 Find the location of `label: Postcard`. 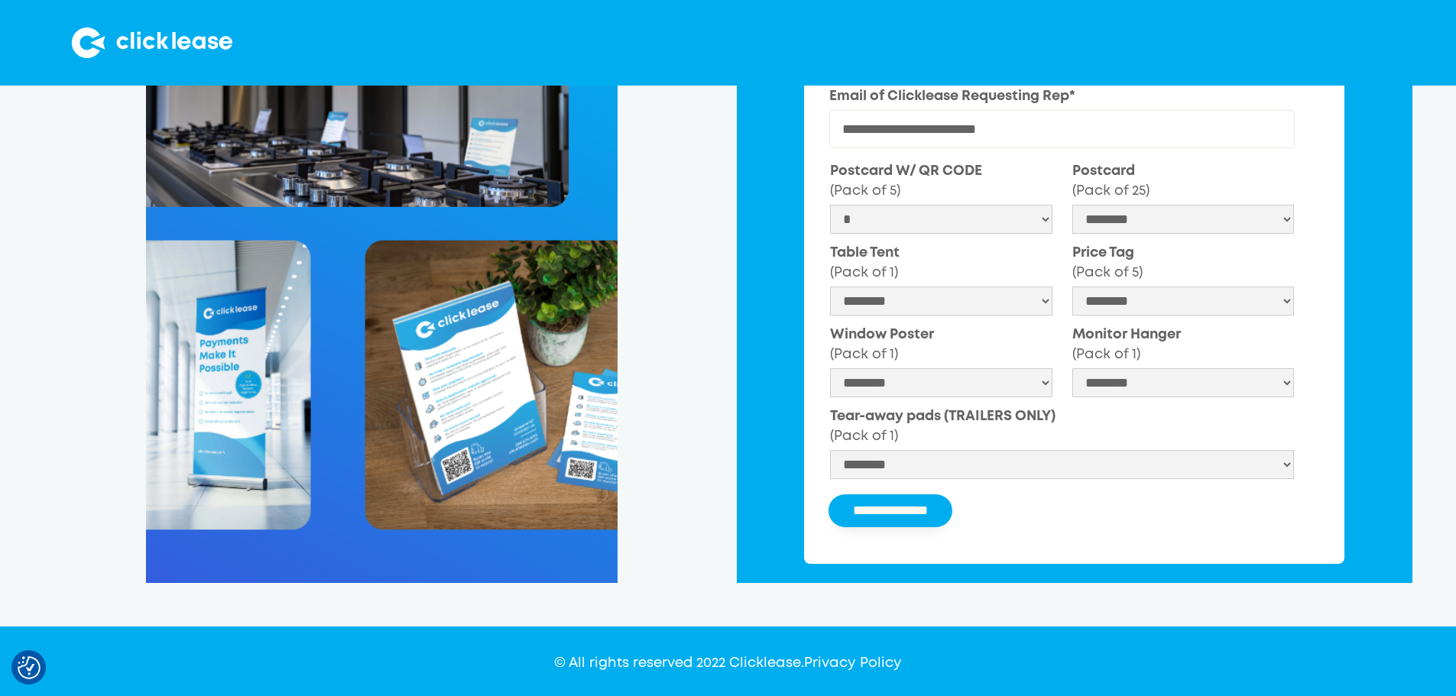

label: Postcard is located at coordinates (1183, 181).